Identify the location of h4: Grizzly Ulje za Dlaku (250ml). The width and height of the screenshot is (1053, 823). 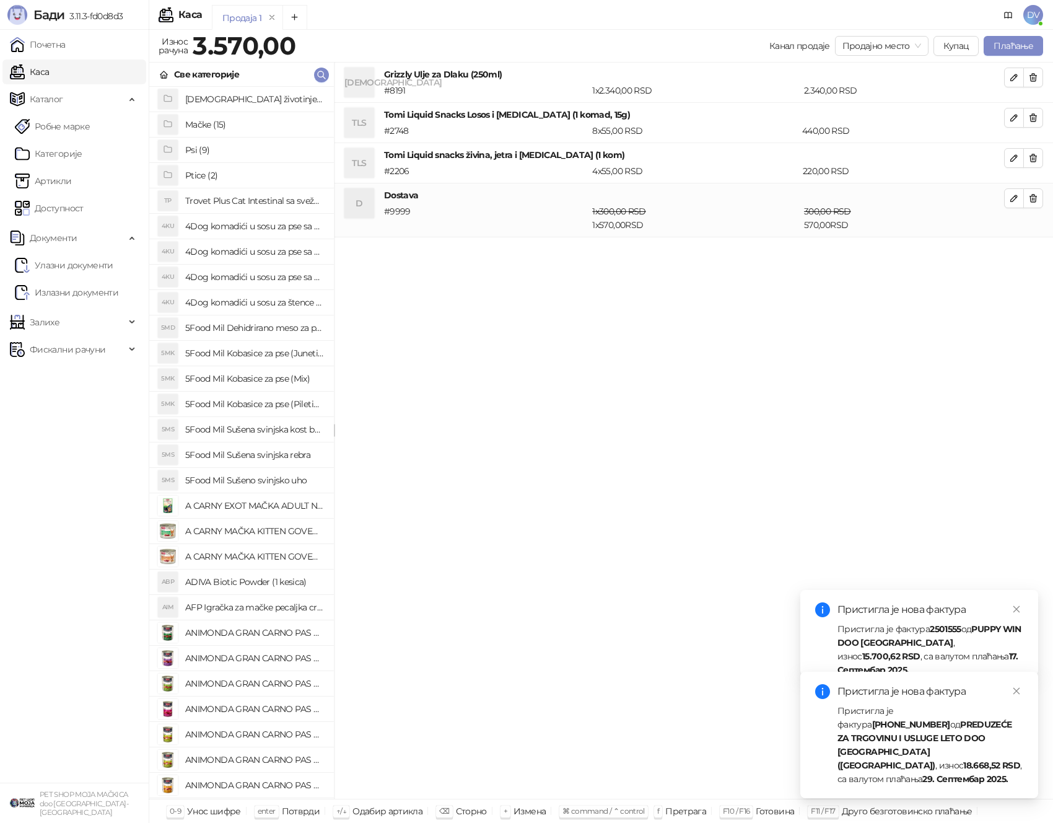
(694, 74).